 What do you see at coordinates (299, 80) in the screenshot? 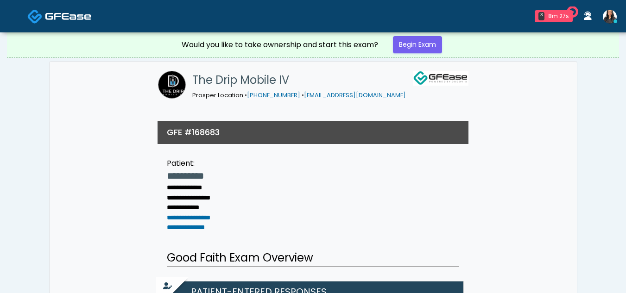
I see `h1: The Drip Mobile IV` at bounding box center [299, 80].